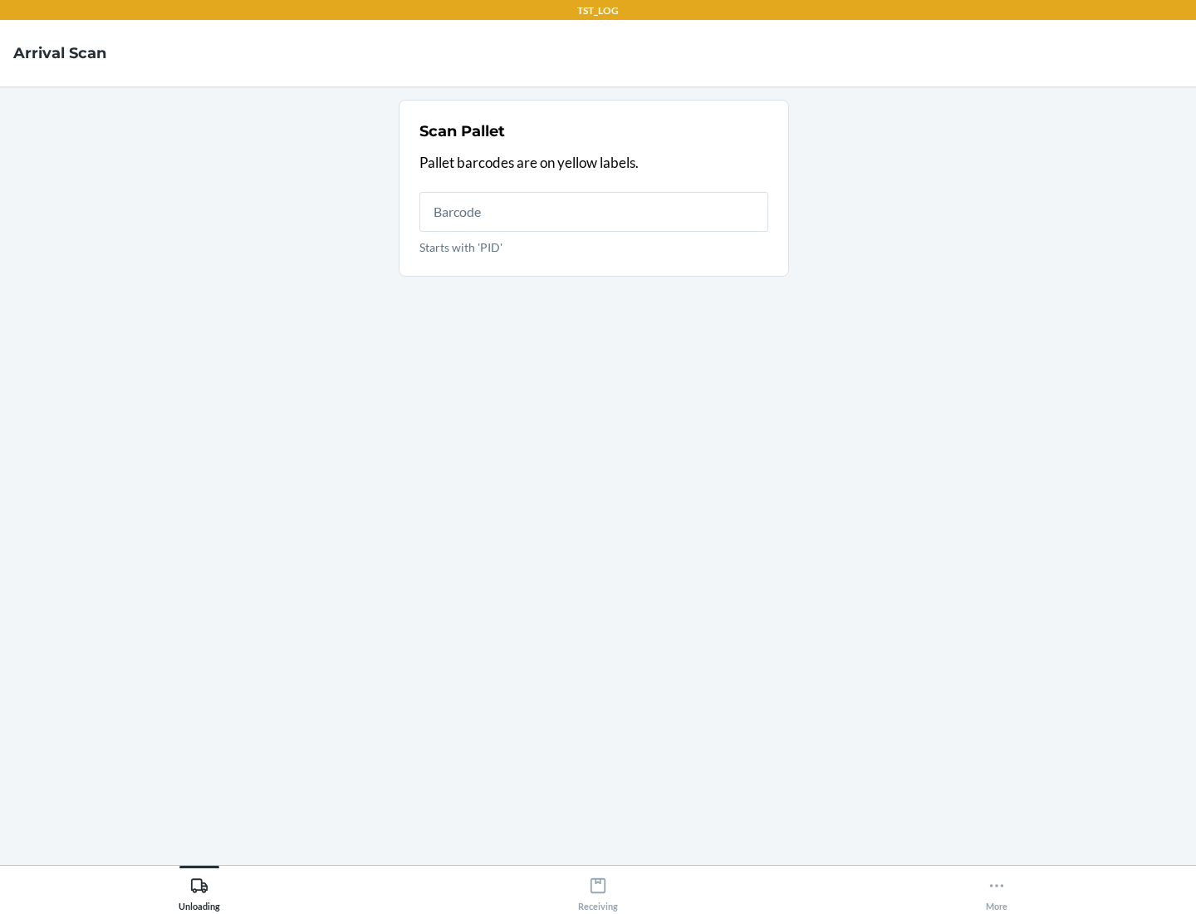 This screenshot has width=1196, height=914. Describe the element at coordinates (199, 890) in the screenshot. I see `div: Unloading` at that location.